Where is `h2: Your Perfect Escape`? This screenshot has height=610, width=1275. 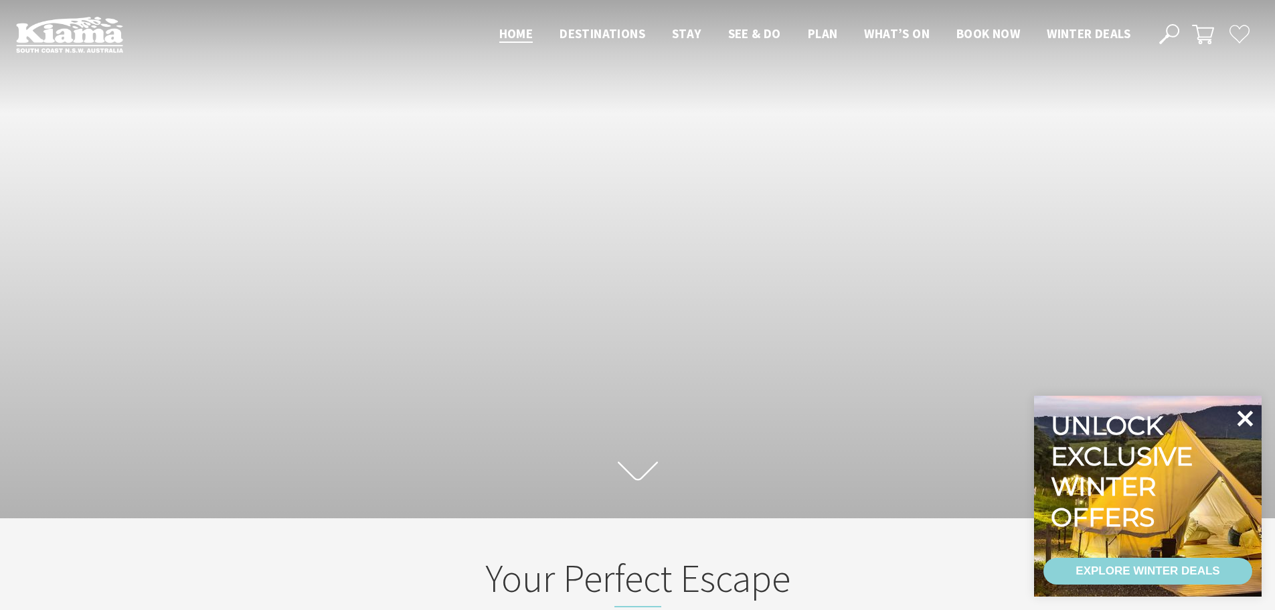 h2: Your Perfect Escape is located at coordinates (638, 581).